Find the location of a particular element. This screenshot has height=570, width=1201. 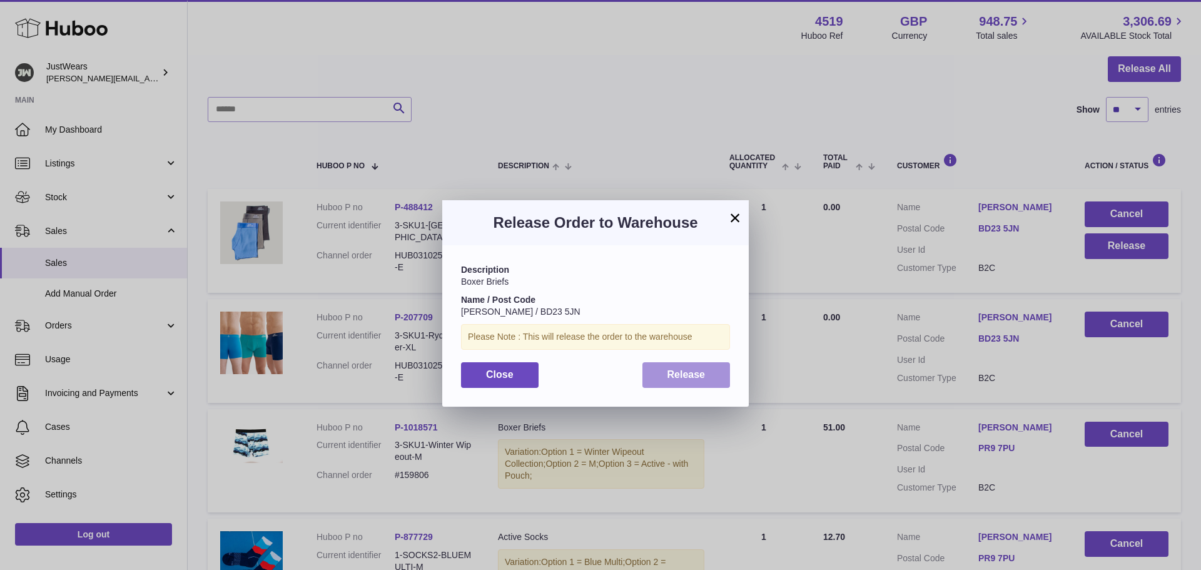

span: Release is located at coordinates (686, 374).